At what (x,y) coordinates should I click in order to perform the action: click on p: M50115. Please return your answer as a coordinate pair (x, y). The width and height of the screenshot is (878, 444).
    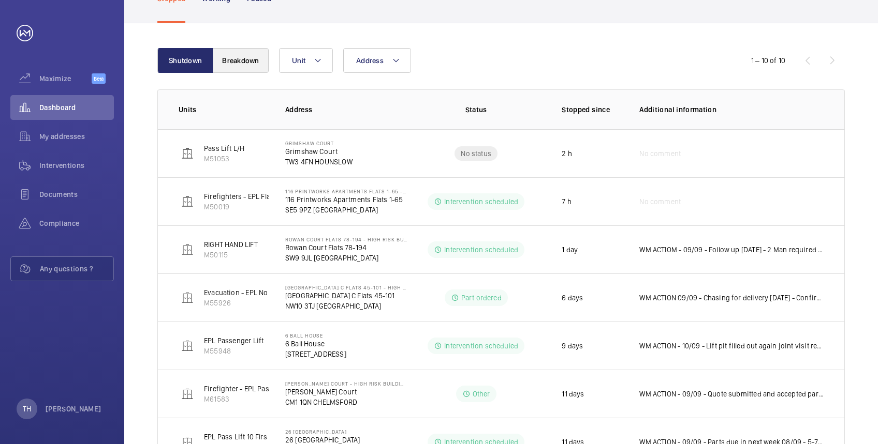
    Looking at the image, I should click on (231, 255).